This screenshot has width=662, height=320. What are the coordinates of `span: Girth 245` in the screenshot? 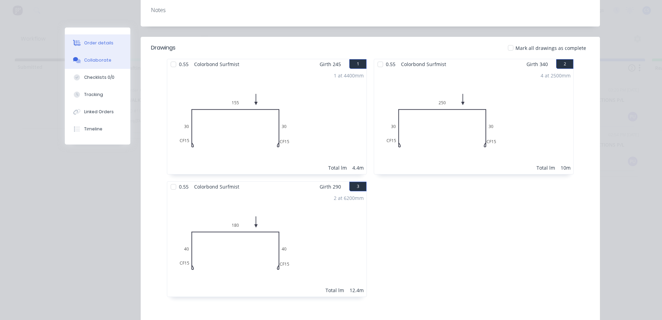 It's located at (330, 64).